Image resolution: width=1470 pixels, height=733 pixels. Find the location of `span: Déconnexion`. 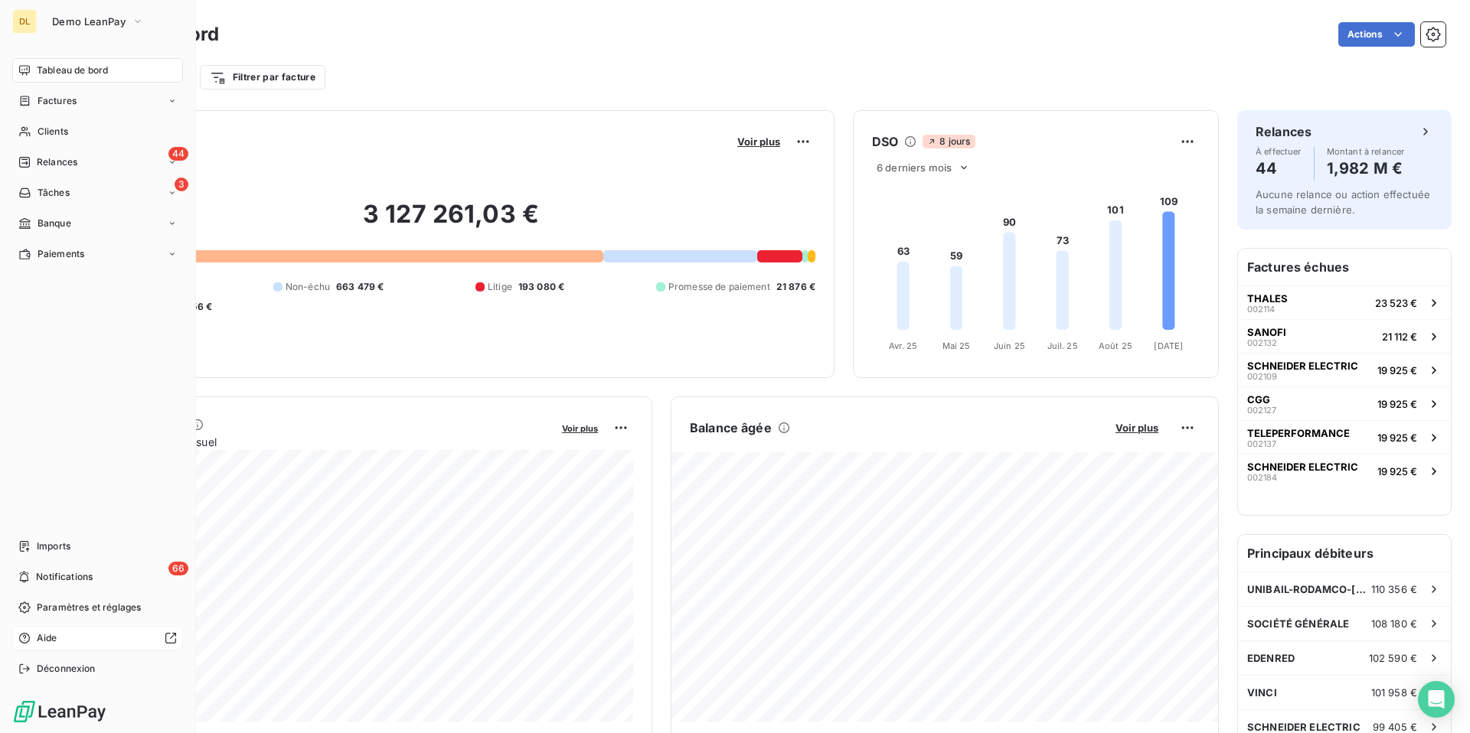

span: Déconnexion is located at coordinates (66, 669).